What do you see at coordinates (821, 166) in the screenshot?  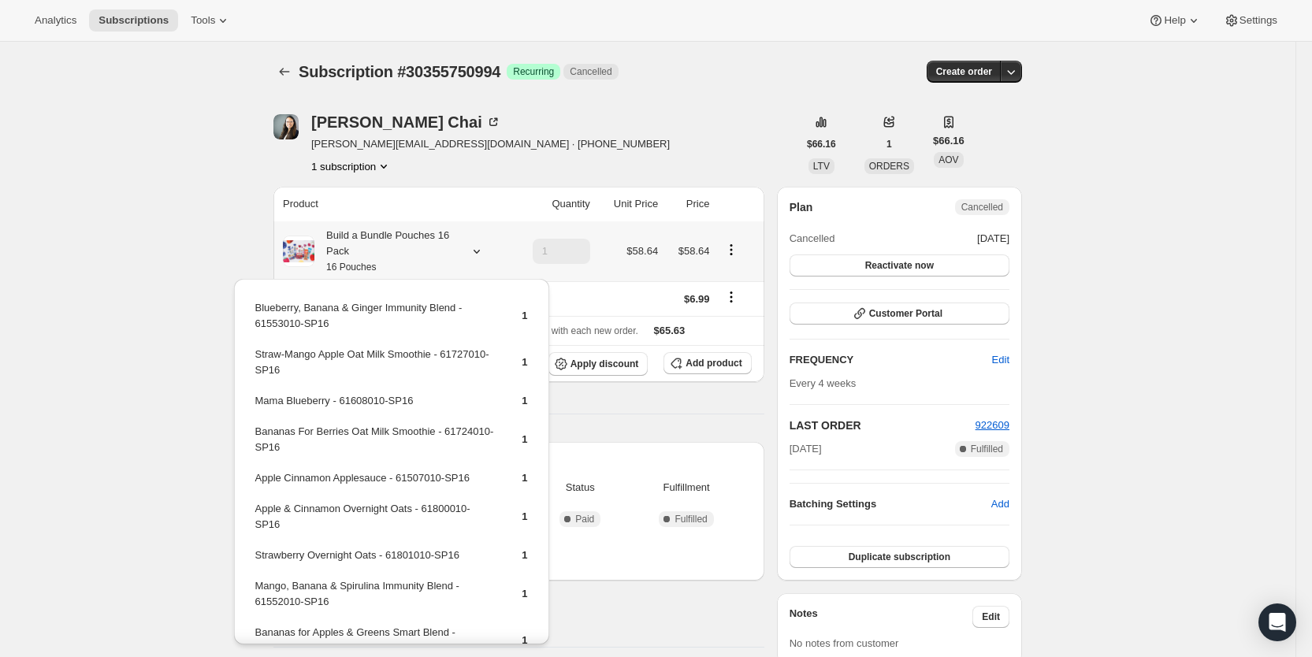 I see `span: LTV` at bounding box center [821, 166].